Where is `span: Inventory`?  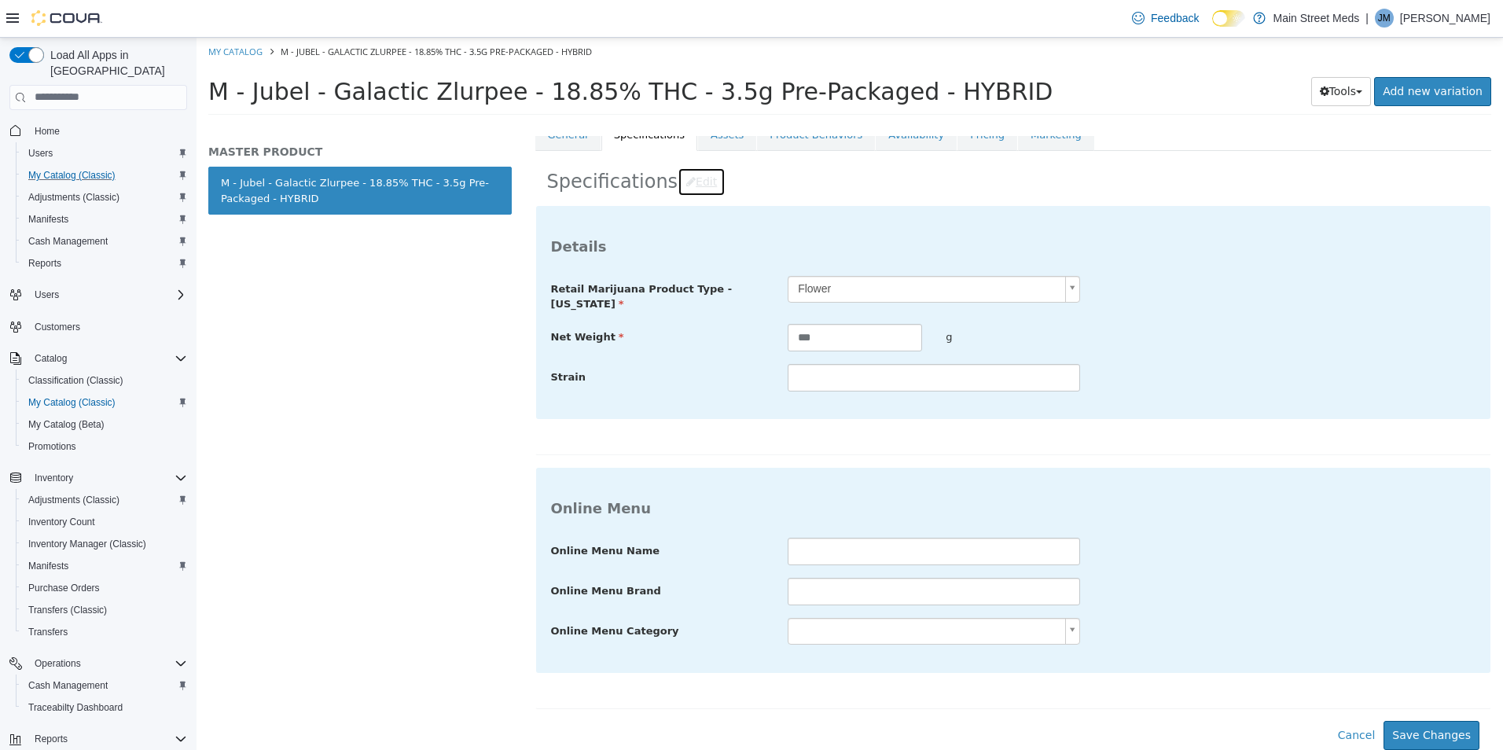
span: Inventory is located at coordinates (53, 478).